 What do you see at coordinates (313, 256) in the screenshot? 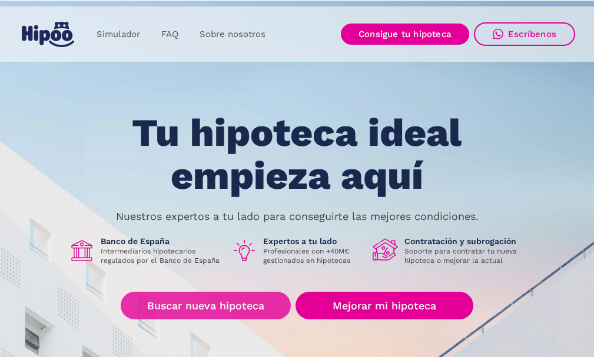
I see `p: Profesionales con +40M€ gestionados en hipotecas` at bounding box center [313, 256].